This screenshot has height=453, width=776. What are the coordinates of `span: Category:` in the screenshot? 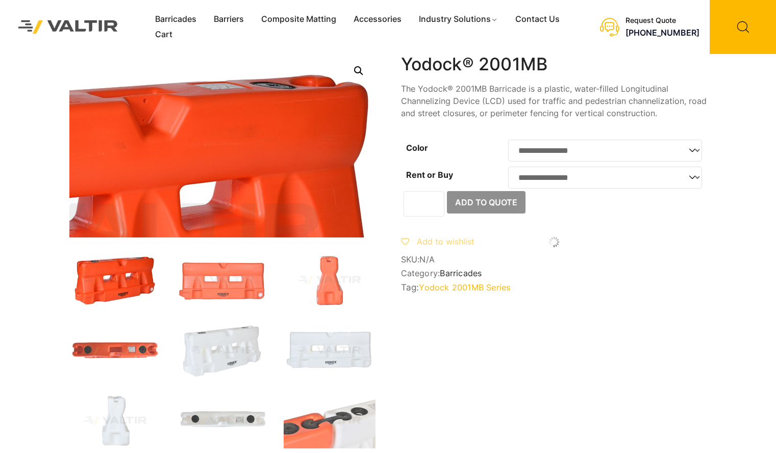 It's located at (554, 273).